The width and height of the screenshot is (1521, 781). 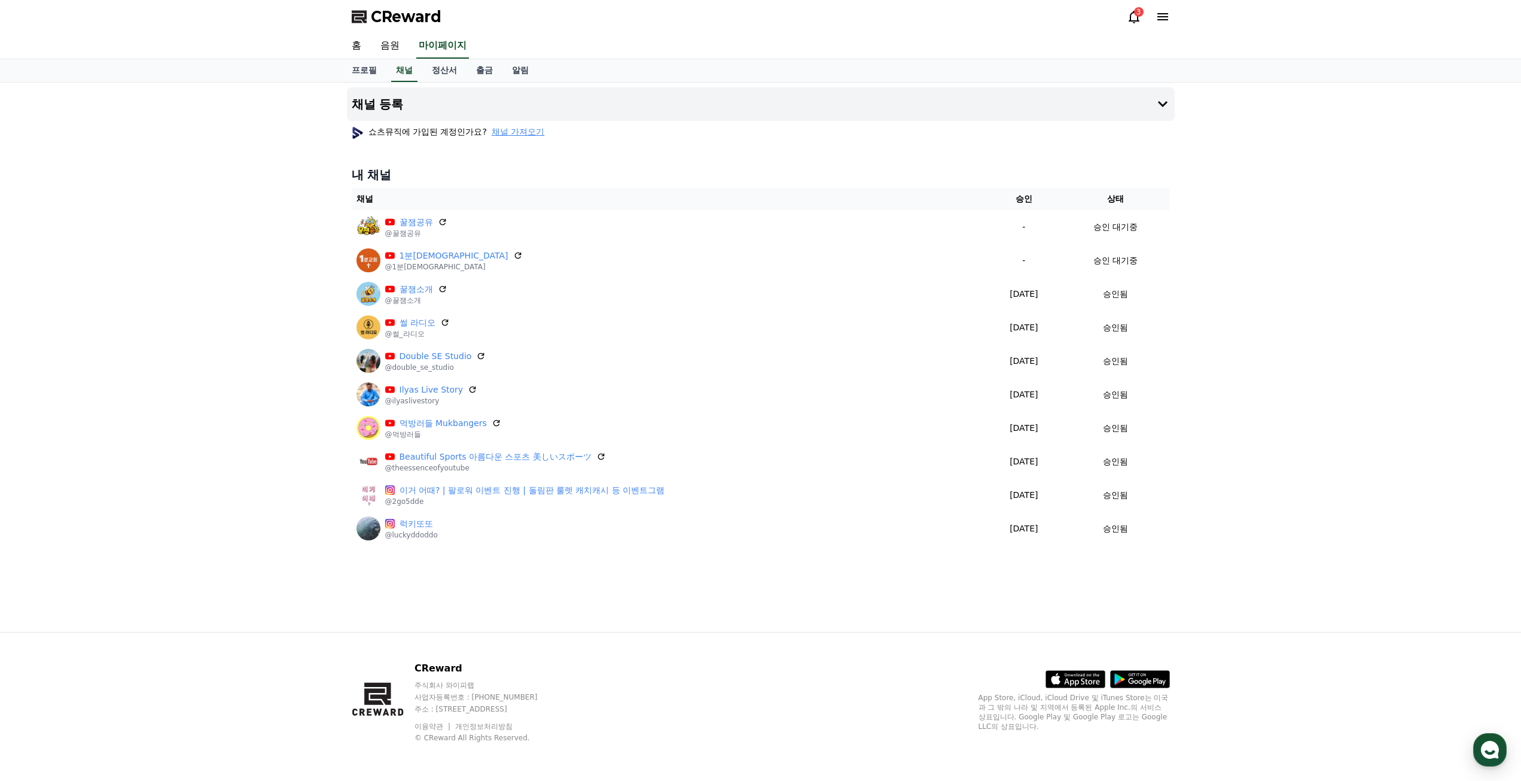 What do you see at coordinates (669, 199) in the screenshot?
I see `th: 채널` at bounding box center [669, 199].